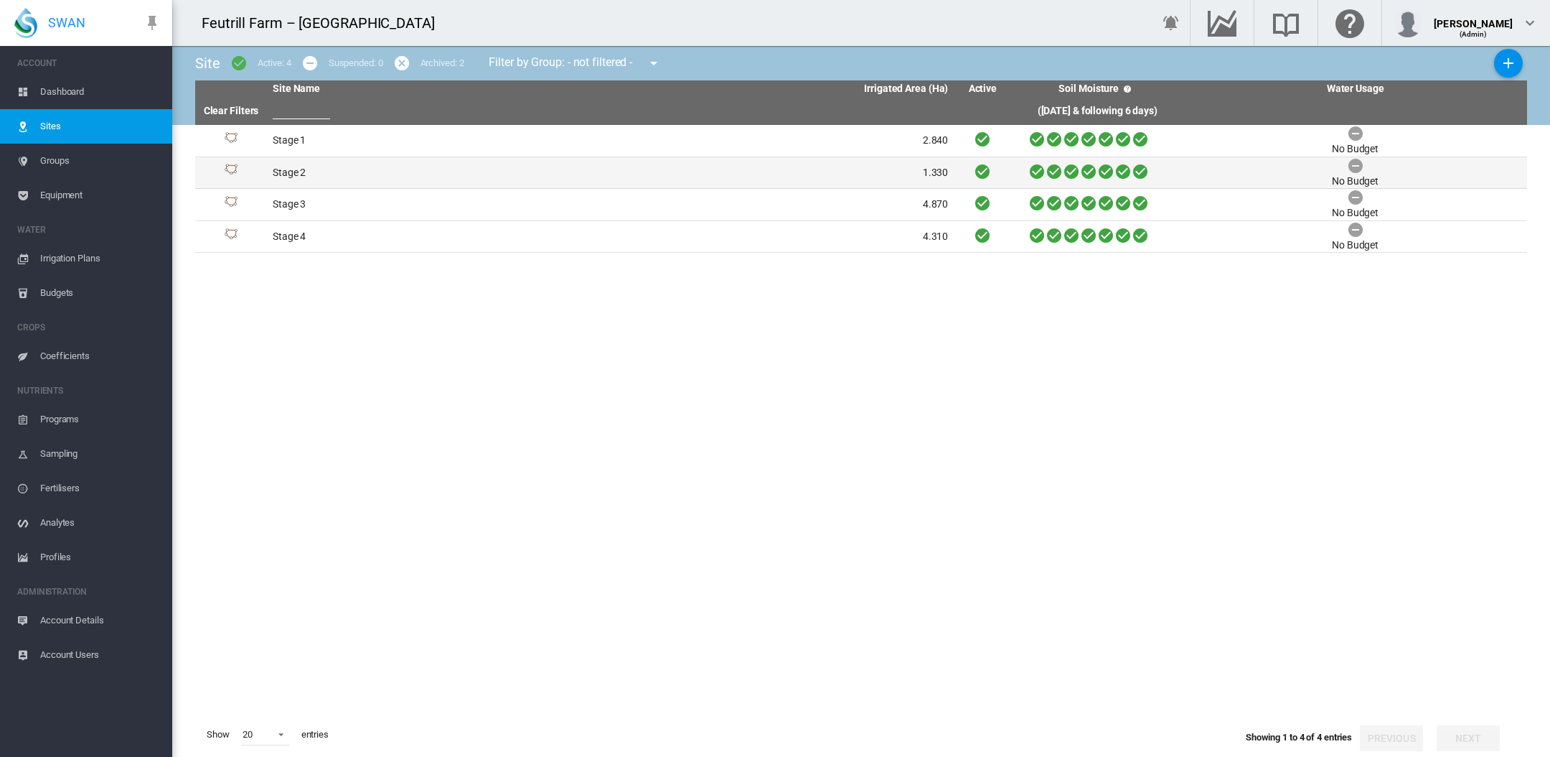 The width and height of the screenshot is (1550, 757). Describe the element at coordinates (100, 488) in the screenshot. I see `span: Fertilisers` at that location.